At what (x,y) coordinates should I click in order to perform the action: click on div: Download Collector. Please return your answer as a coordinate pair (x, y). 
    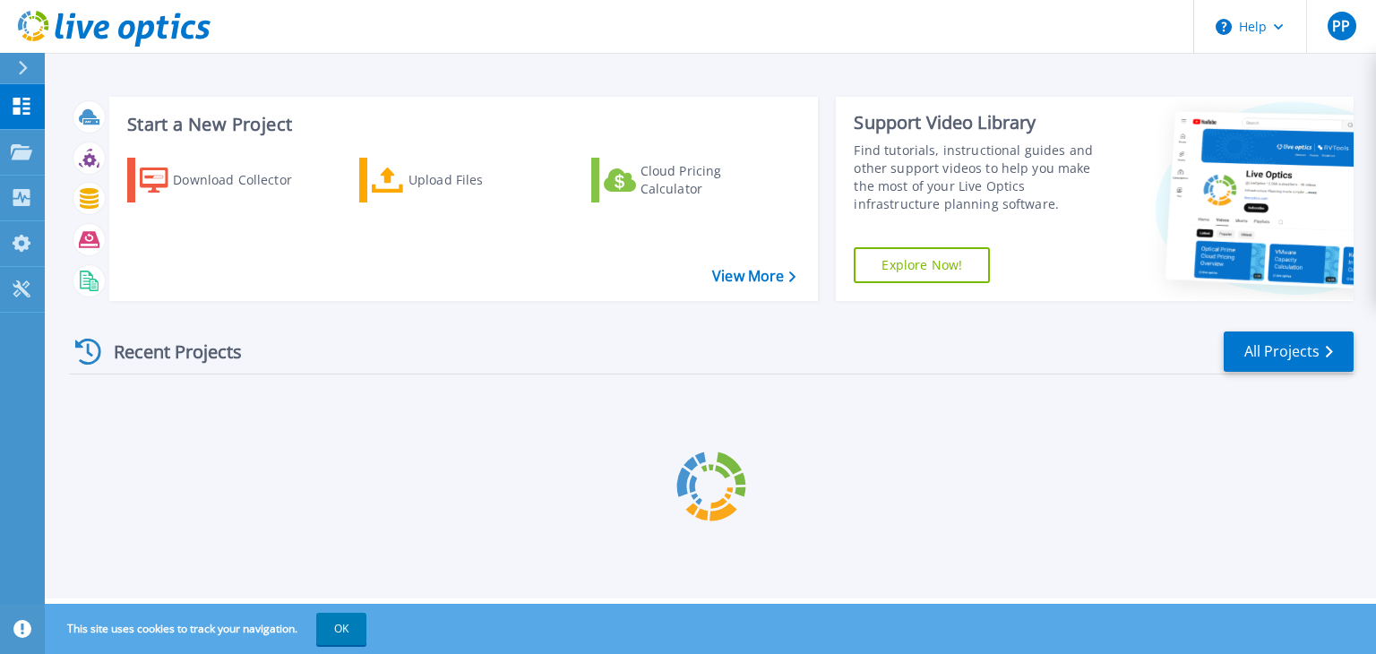
    Looking at the image, I should click on (244, 180).